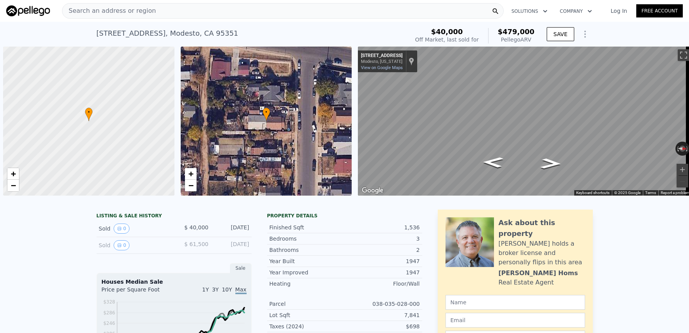 This screenshot has width=689, height=333. What do you see at coordinates (205, 289) in the screenshot?
I see `span: 1Y` at bounding box center [205, 289].